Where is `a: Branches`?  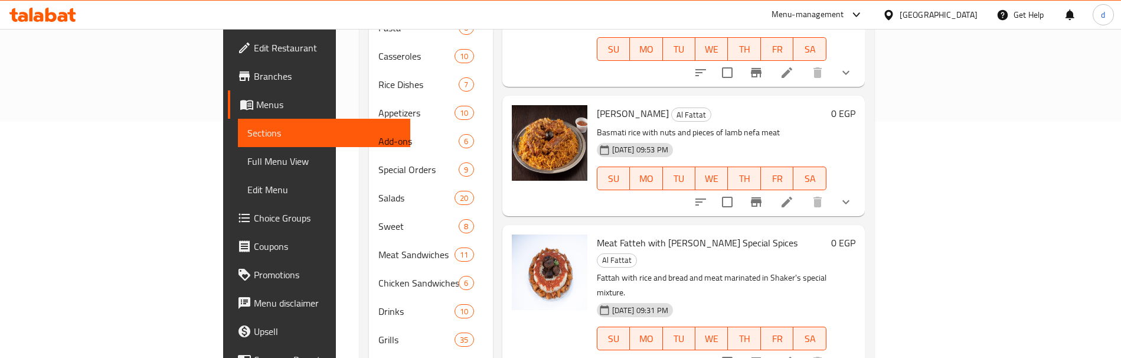 a: Branches is located at coordinates (319, 76).